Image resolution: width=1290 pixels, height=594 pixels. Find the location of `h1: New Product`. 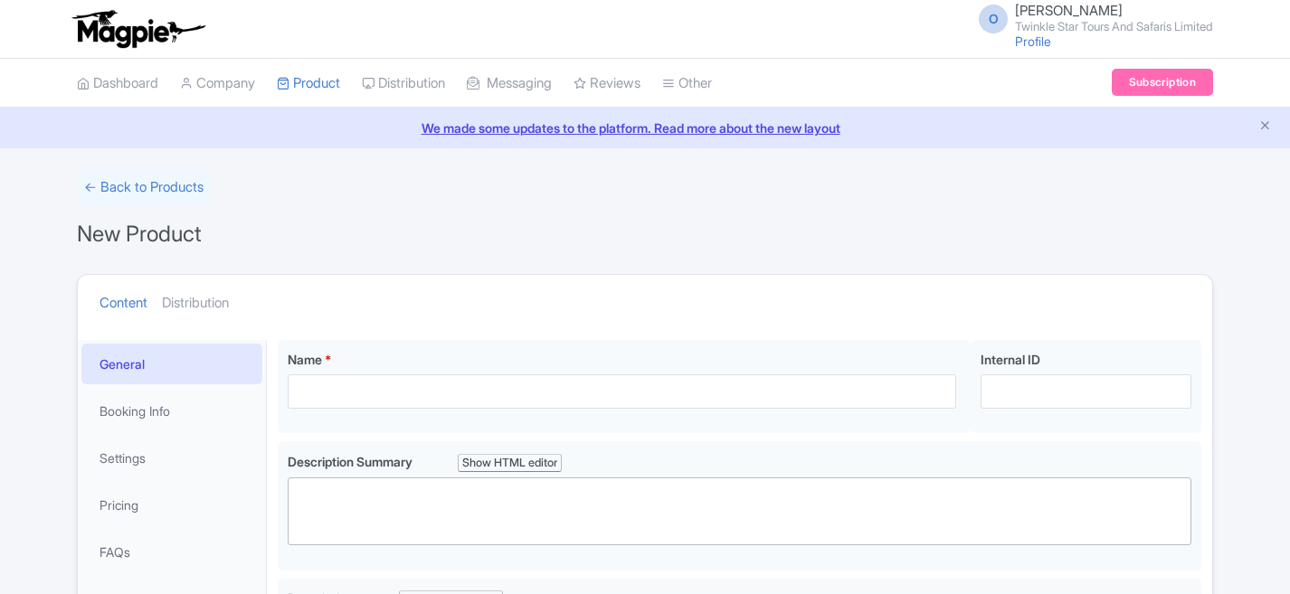

h1: New Product is located at coordinates (139, 234).